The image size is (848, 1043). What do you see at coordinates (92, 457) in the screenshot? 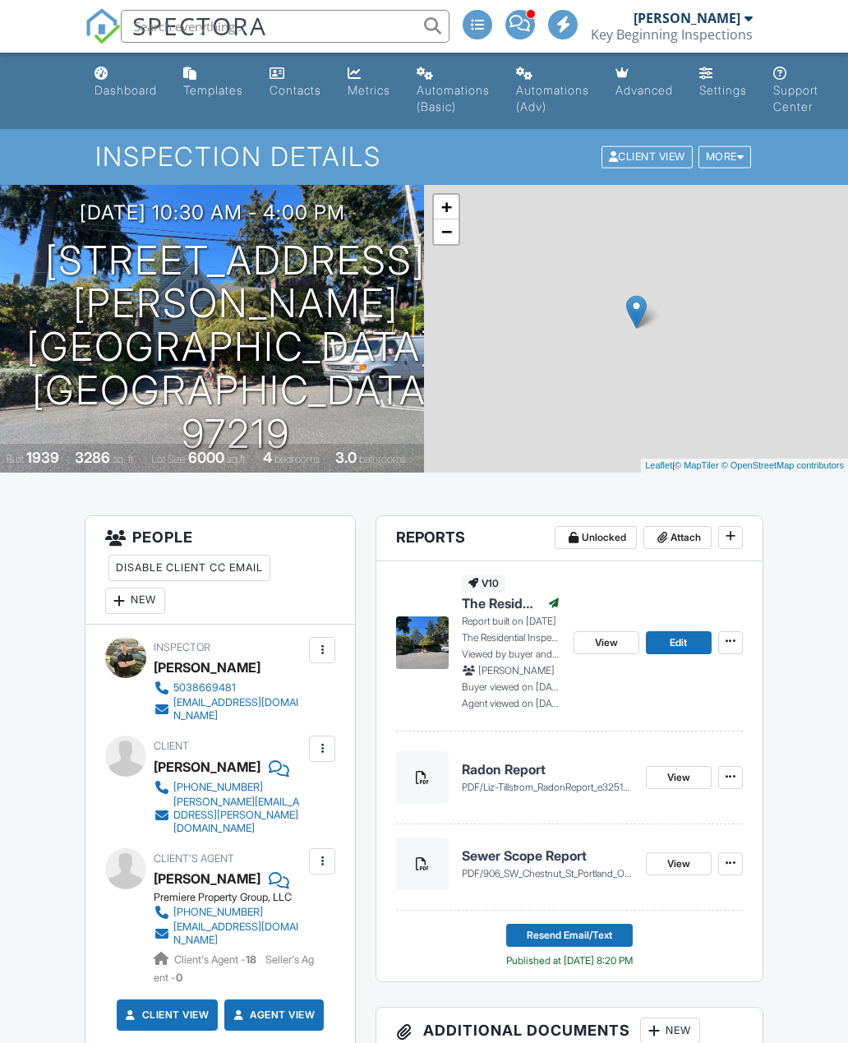
I see `div: 3286` at bounding box center [92, 457].